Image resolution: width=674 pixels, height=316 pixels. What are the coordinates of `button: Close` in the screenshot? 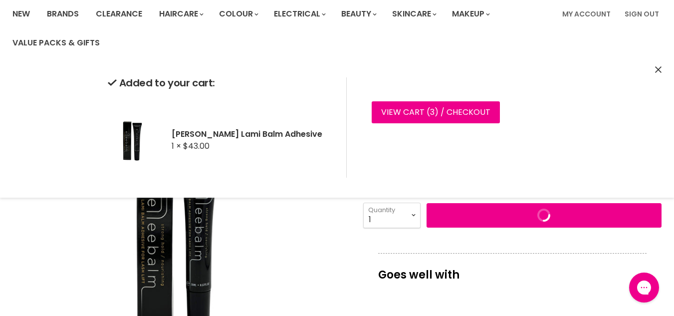 It's located at (658, 70).